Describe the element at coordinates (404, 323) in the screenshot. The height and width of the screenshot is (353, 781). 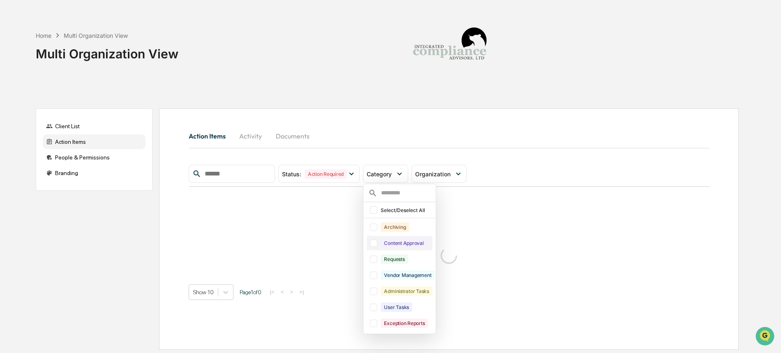
I see `div: Exception Reports` at that location.